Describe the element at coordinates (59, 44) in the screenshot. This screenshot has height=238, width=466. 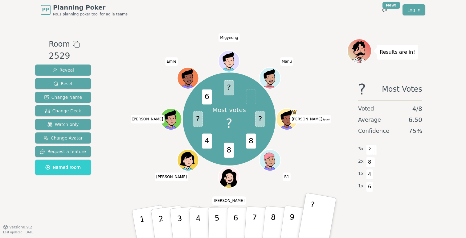
I see `span: Room` at that location.